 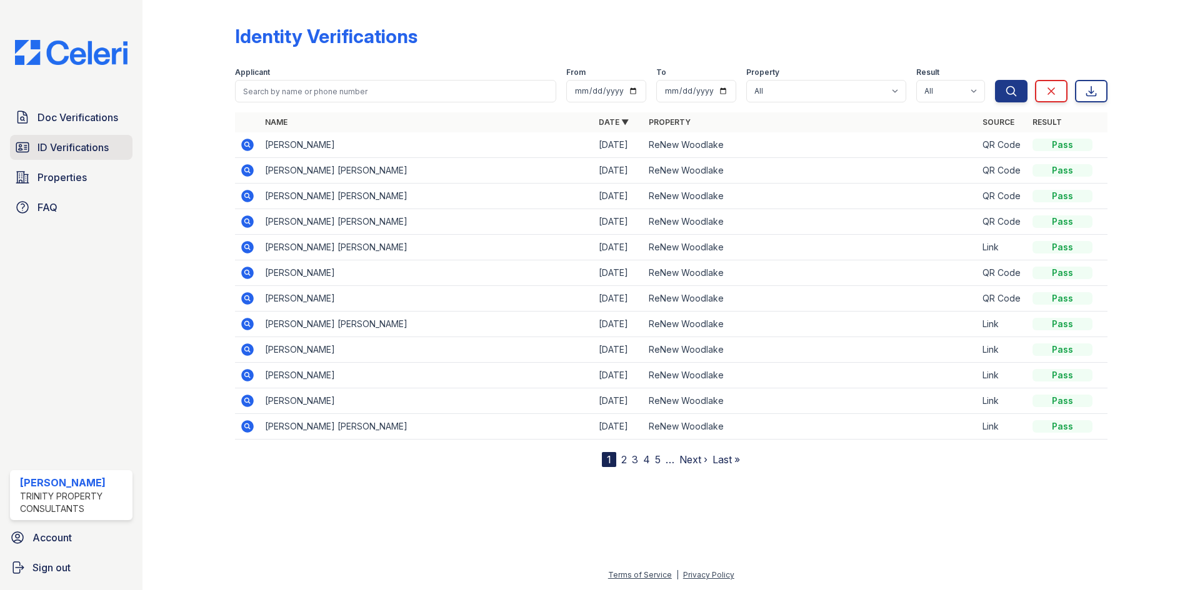 I want to click on a: Name, so click(x=276, y=122).